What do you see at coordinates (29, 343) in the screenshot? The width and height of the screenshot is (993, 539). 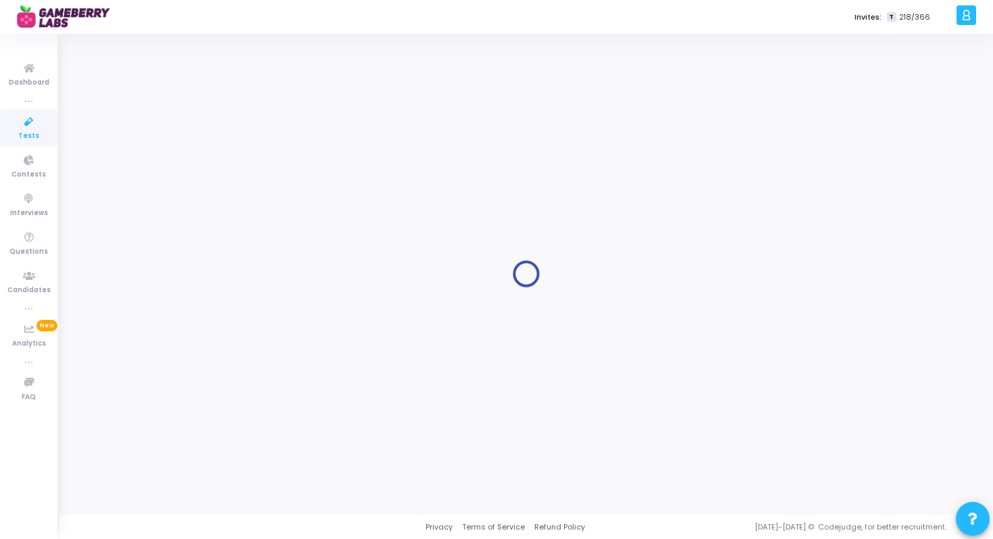 I see `span: Analytics` at bounding box center [29, 343].